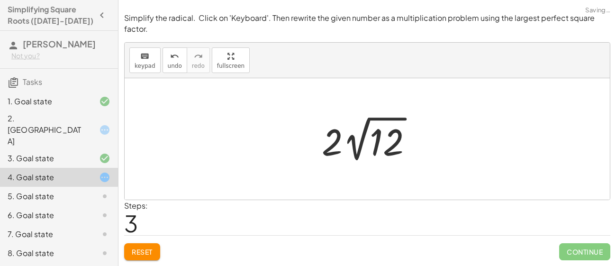 The image size is (616, 266). I want to click on button: redoredo, so click(198, 60).